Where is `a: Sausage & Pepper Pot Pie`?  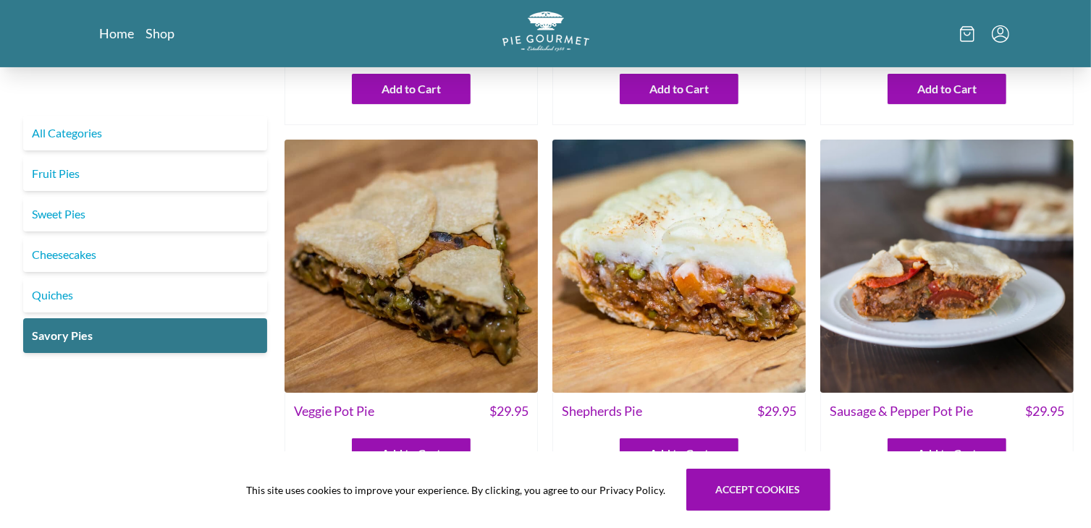
a: Sausage & Pepper Pot Pie is located at coordinates (947, 266).